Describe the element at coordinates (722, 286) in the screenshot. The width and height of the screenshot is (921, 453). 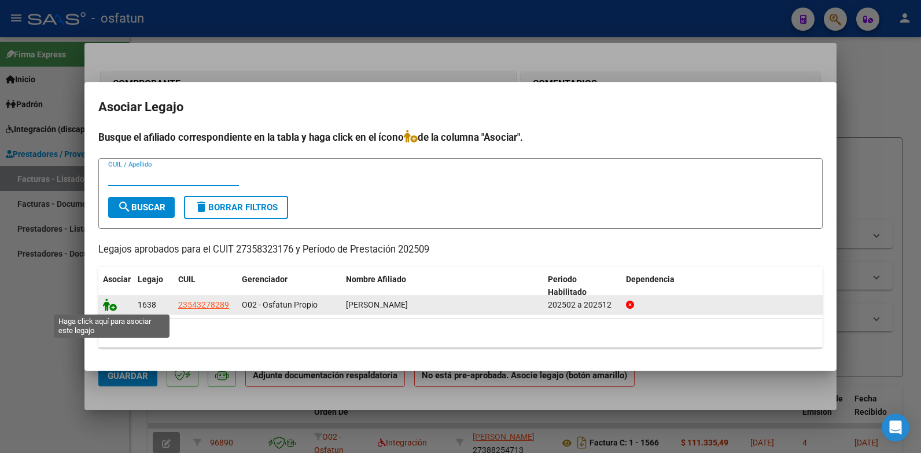
I see `datatable-header-cell: Dependencia` at that location.